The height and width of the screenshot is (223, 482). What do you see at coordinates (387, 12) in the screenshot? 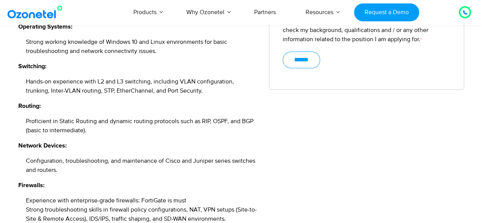
I see `a: Request a Demo` at bounding box center [387, 12].